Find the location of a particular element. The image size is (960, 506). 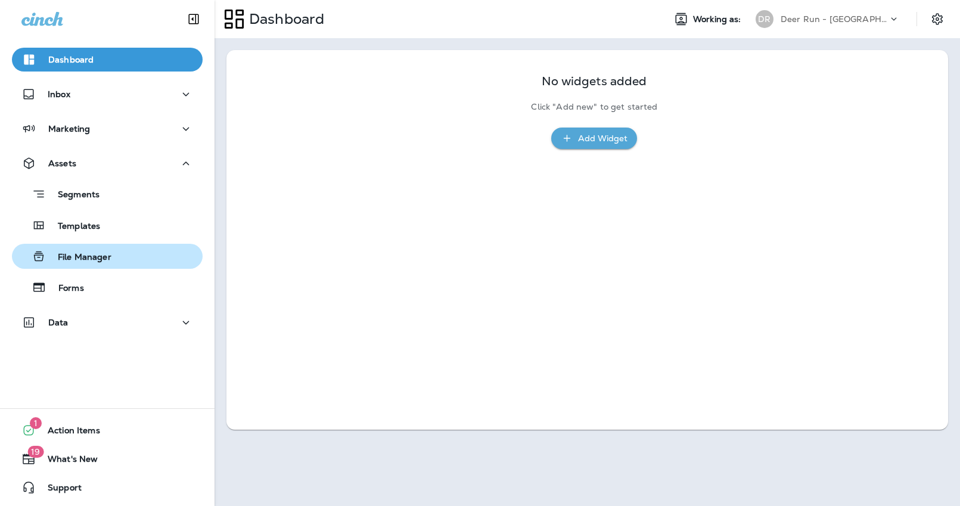

span: Action Items is located at coordinates (68, 432).